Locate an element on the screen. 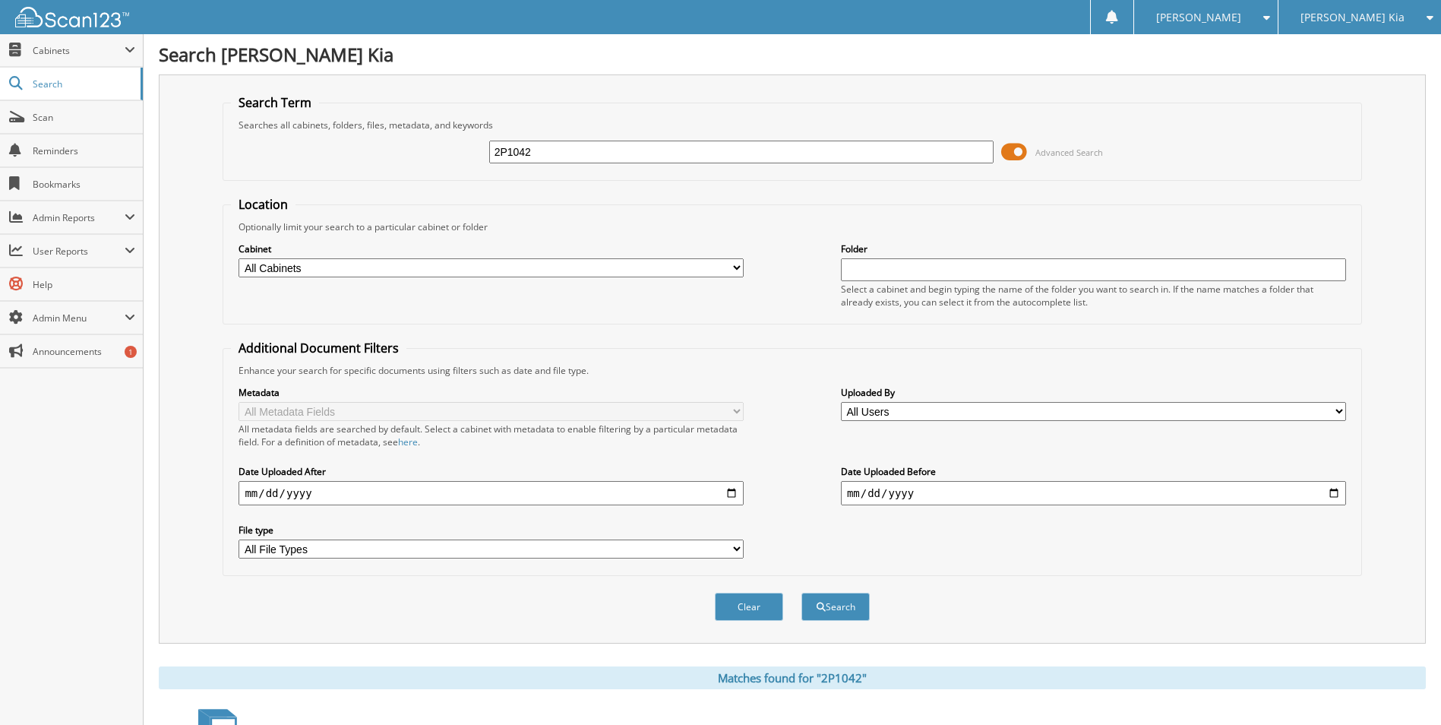 This screenshot has height=725, width=1441. legend: Location is located at coordinates (263, 204).